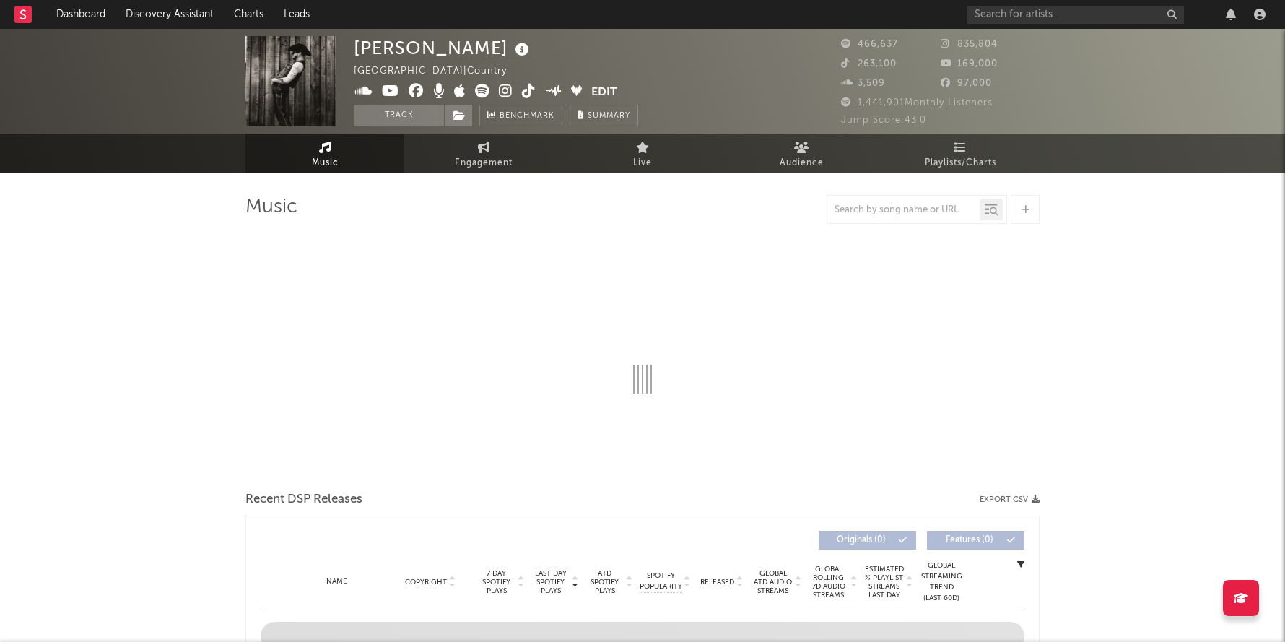 The height and width of the screenshot is (642, 1285). Describe the element at coordinates (883, 582) in the screenshot. I see `span: Estimated % Playlist Streams Last Day` at that location.